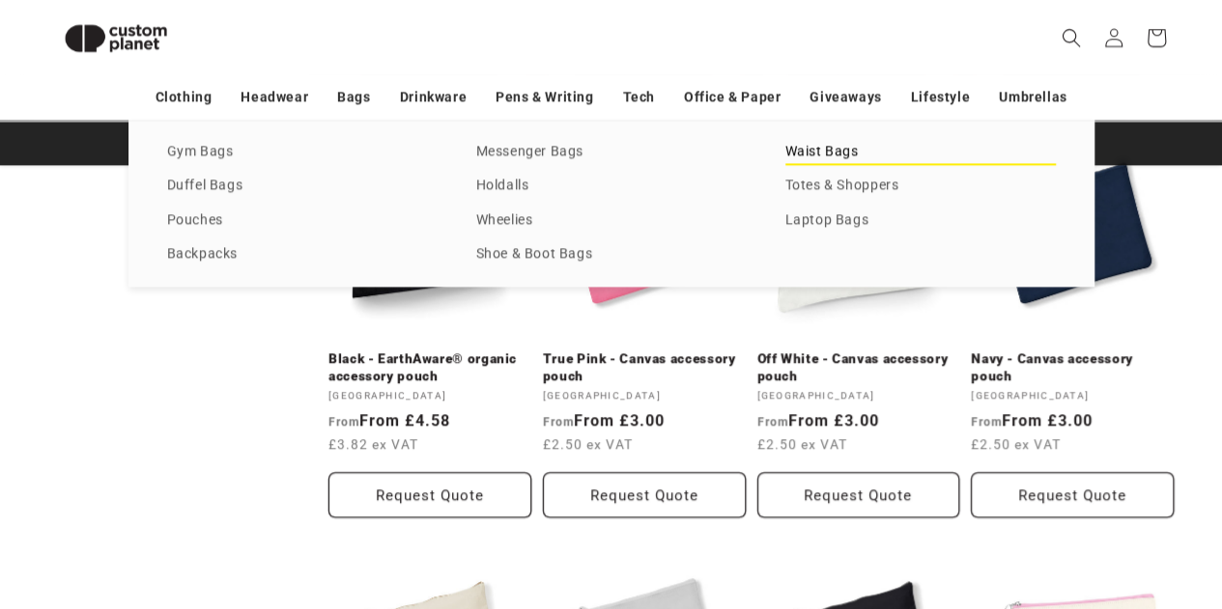  What do you see at coordinates (920, 220) in the screenshot?
I see `a: Laptop Bags` at bounding box center [920, 220].